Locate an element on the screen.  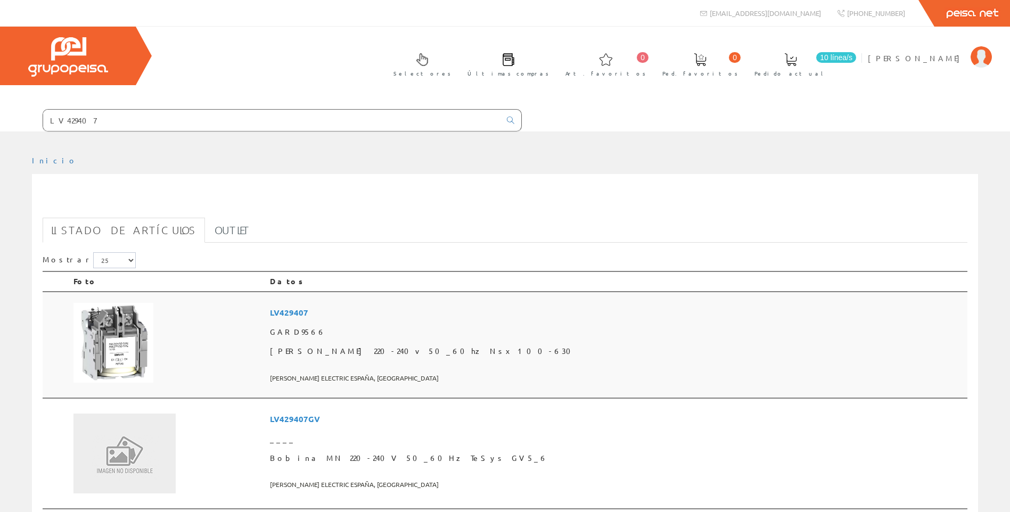
span: 10 línea/s is located at coordinates (836, 57).